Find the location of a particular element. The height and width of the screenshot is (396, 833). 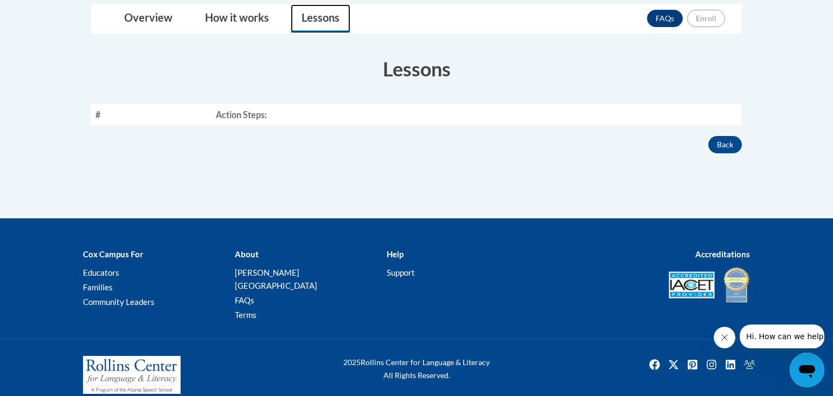

a: Community Leaders is located at coordinates (119, 302).